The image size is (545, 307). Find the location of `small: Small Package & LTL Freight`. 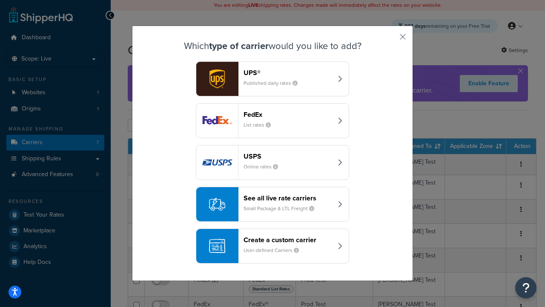

small: Small Package & LTL Freight is located at coordinates (282, 208).